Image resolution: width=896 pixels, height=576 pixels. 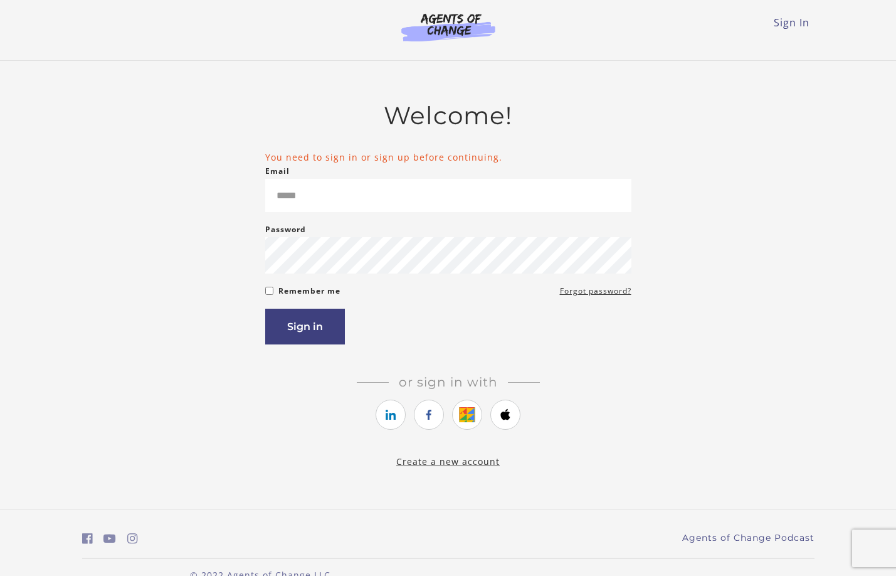 I want to click on a: https://courses.thinkific.com/users/auth/facebook?ss%5Breferral%5D=&ss%5Buser_return_to%5D=%2Fcou..., so click(x=429, y=414).